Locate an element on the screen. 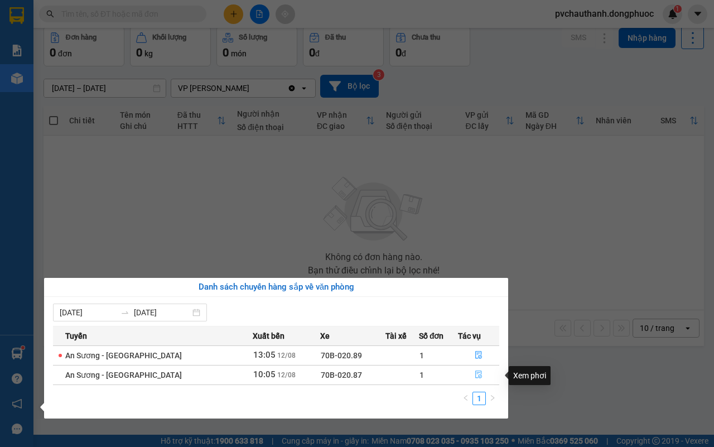 This screenshot has width=714, height=447. div: Danh sách chuyến hàng sắp về văn phòng is located at coordinates (276, 287).